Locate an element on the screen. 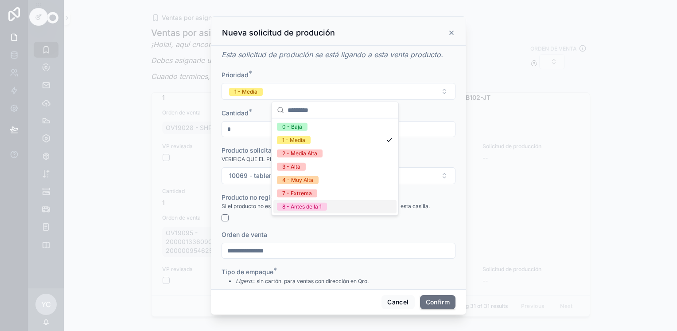 This screenshot has width=677, height=331. div: Suggestions is located at coordinates (335, 167).